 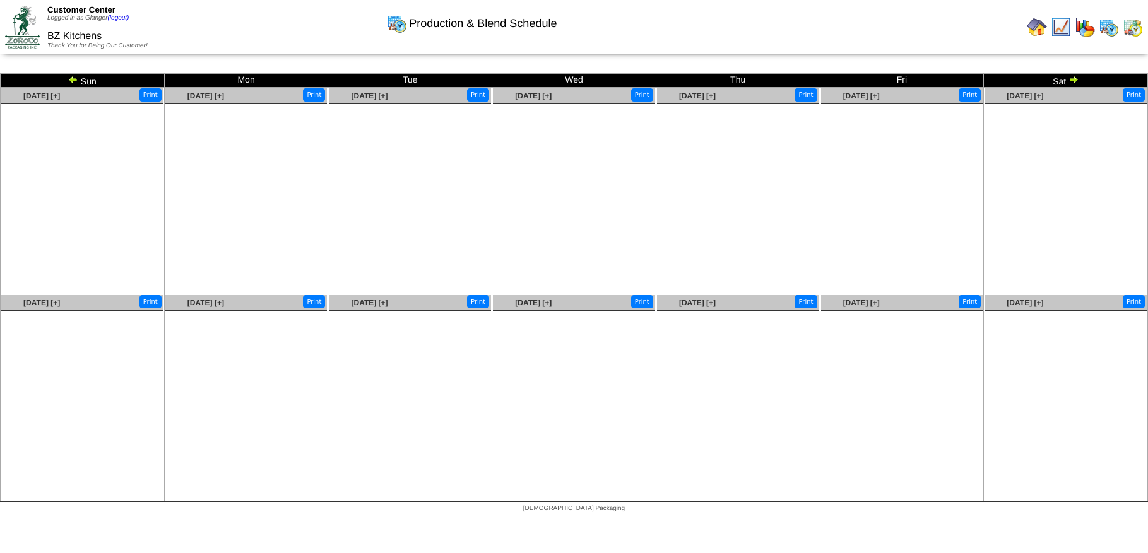 What do you see at coordinates (1061, 27) in the screenshot?
I see `img: line_graph.gif` at bounding box center [1061, 27].